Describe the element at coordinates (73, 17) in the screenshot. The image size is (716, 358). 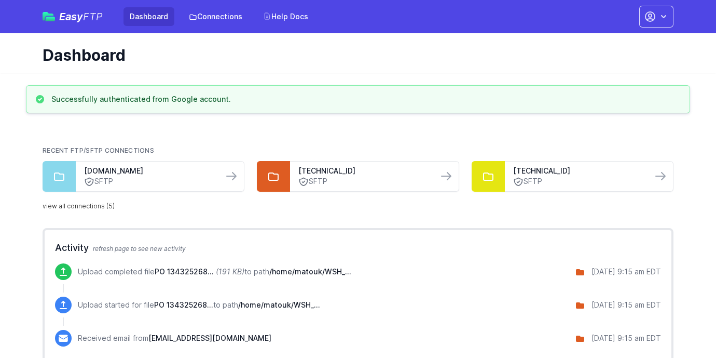
I see `a: EasyFTP` at that location.